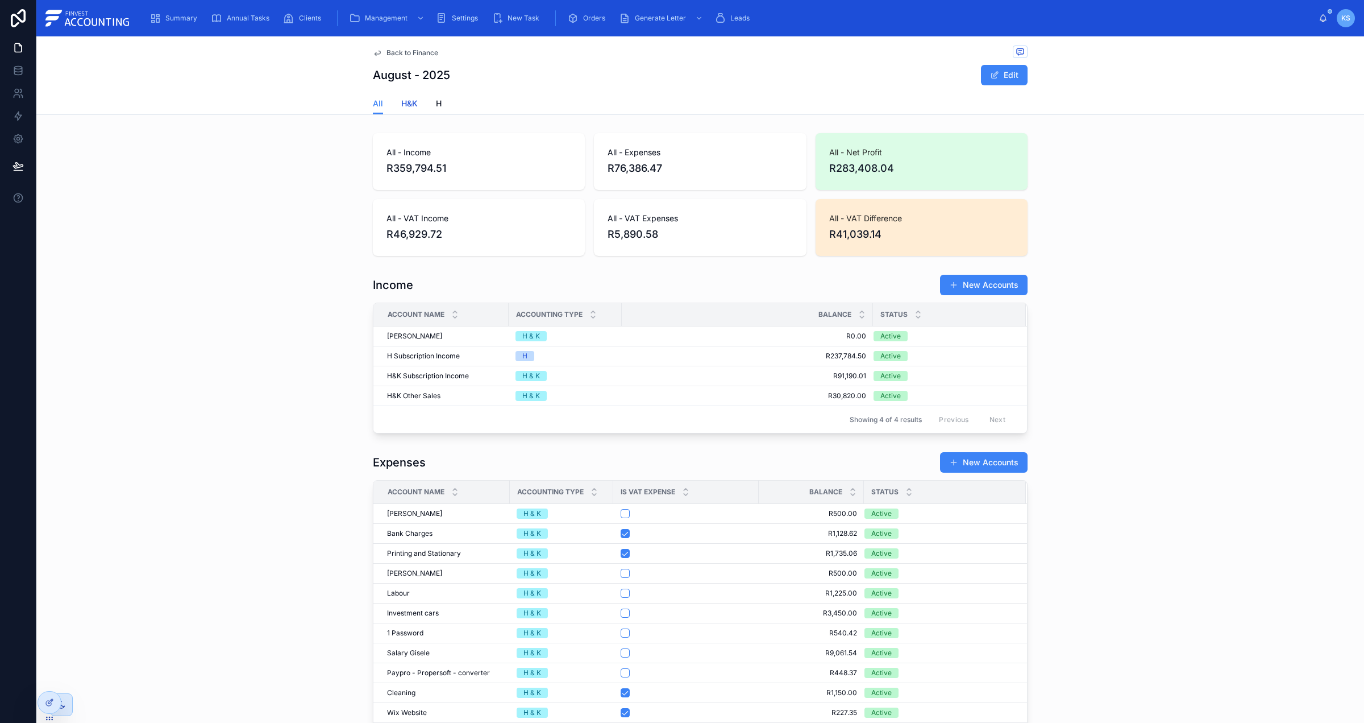 Image resolution: width=1364 pixels, height=723 pixels. I want to click on div: H, so click(525, 356).